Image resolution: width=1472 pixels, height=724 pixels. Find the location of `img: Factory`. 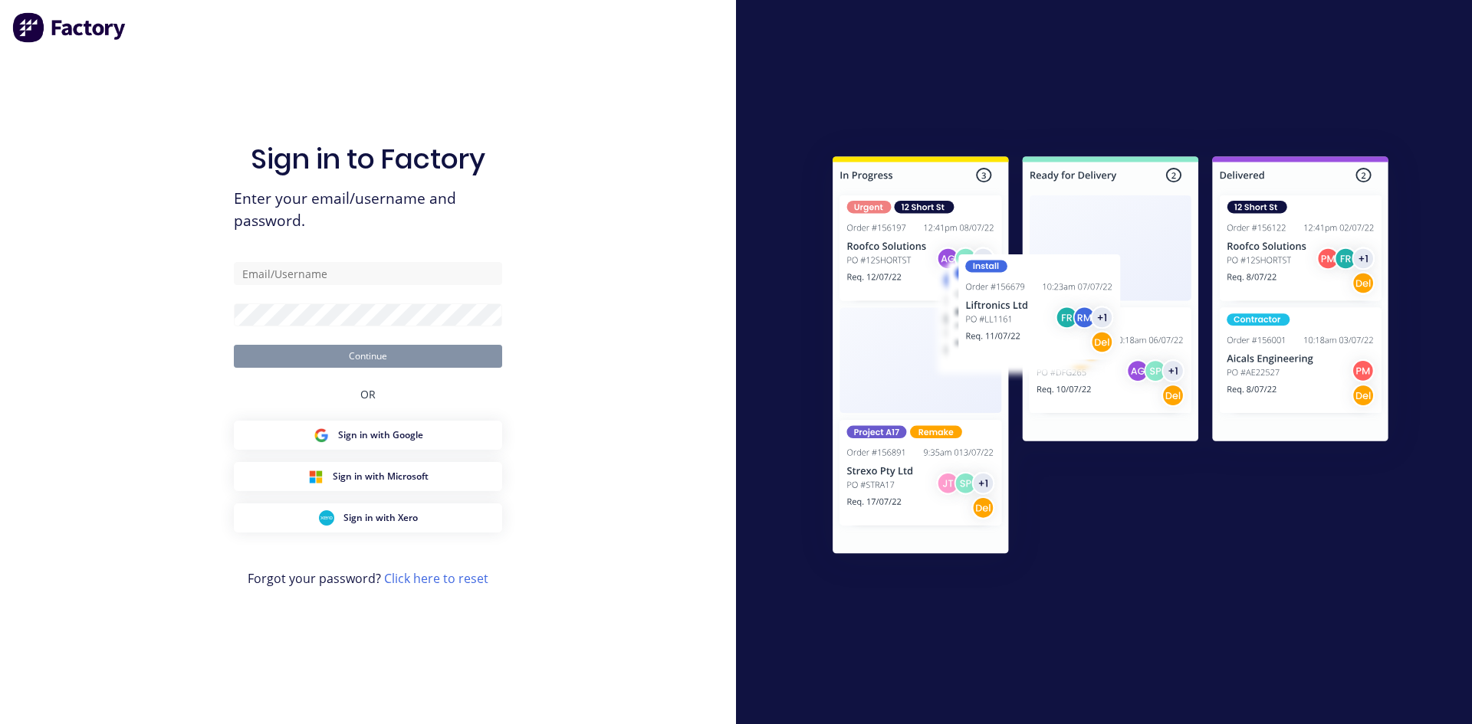

img: Factory is located at coordinates (70, 28).